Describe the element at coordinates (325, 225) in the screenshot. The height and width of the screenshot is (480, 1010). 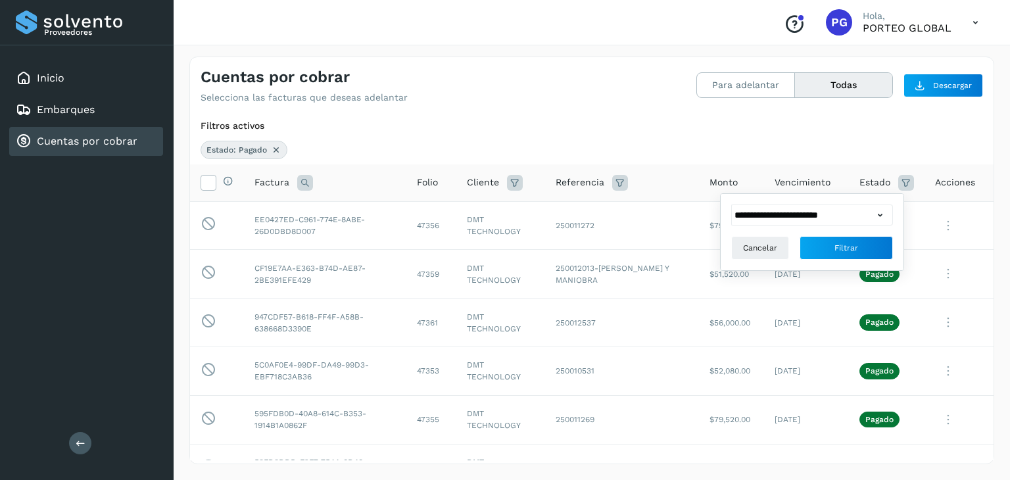
I see `td: EE0427ED-C961-774E-8ABE-26D0DBD8D007` at that location.